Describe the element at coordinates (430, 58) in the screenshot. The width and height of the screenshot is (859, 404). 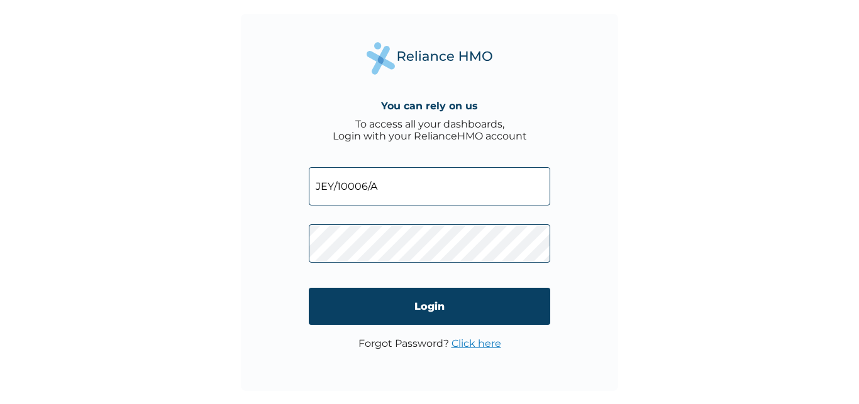
I see `img: Reliance Health's Logo` at that location.